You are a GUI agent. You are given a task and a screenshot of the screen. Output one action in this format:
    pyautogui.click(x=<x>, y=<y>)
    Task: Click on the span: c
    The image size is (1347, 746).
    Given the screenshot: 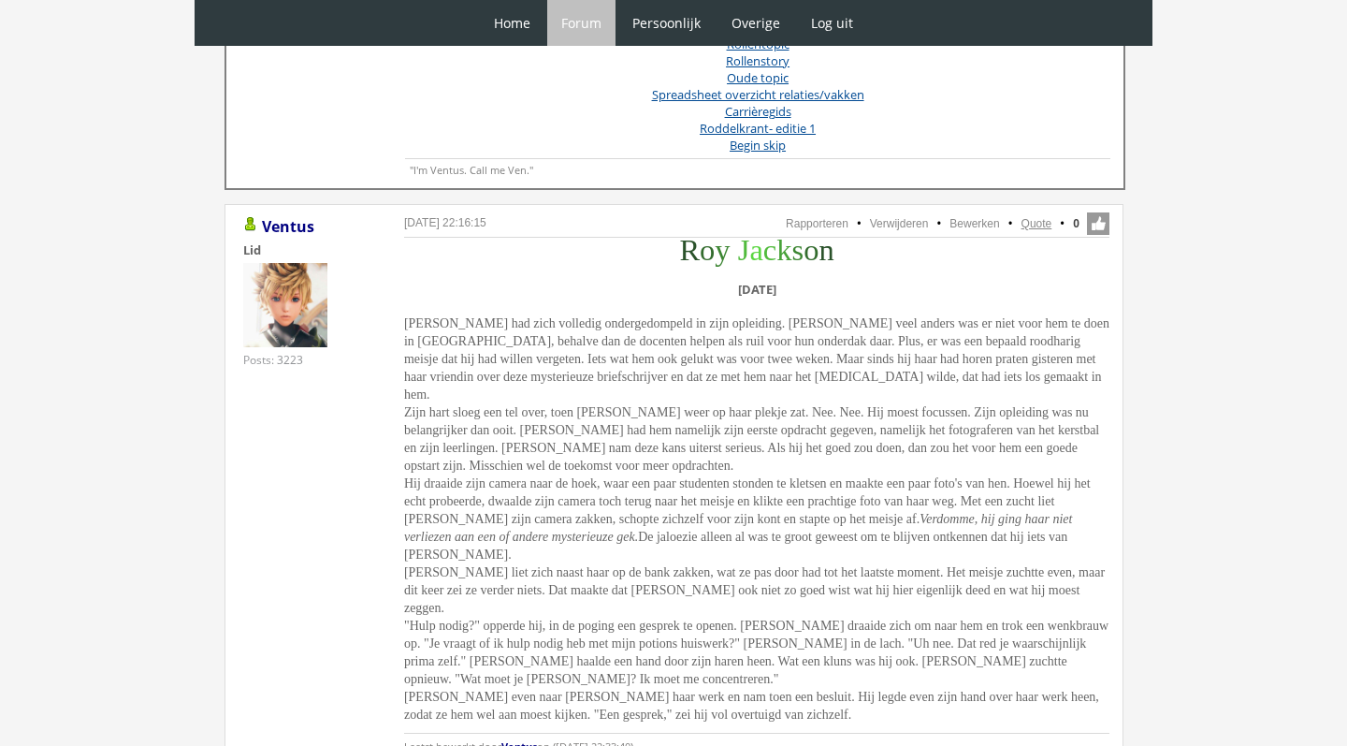 What is the action you would take?
    pyautogui.click(x=770, y=250)
    